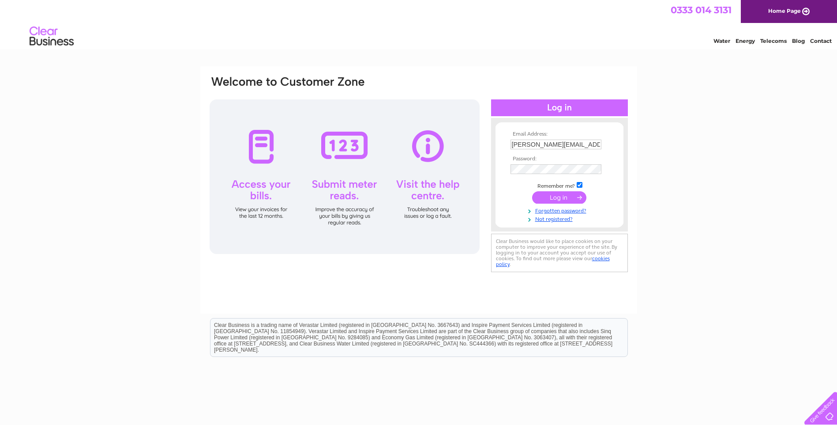  I want to click on a: Contact, so click(821, 41).